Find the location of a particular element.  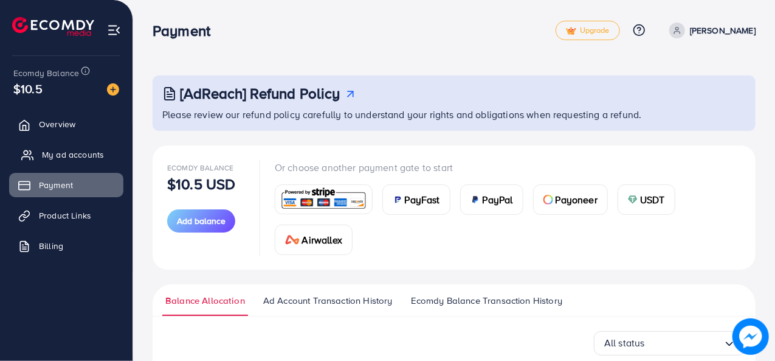

a: cardUSDT is located at coordinates (646, 199).